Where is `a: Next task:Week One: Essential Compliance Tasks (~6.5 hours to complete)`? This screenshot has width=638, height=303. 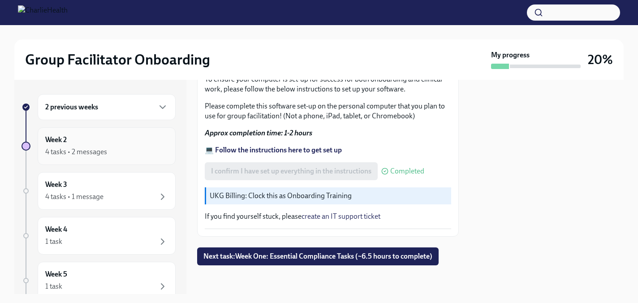
a: Next task:Week One: Essential Compliance Tasks (~6.5 hours to complete) is located at coordinates (317, 256).